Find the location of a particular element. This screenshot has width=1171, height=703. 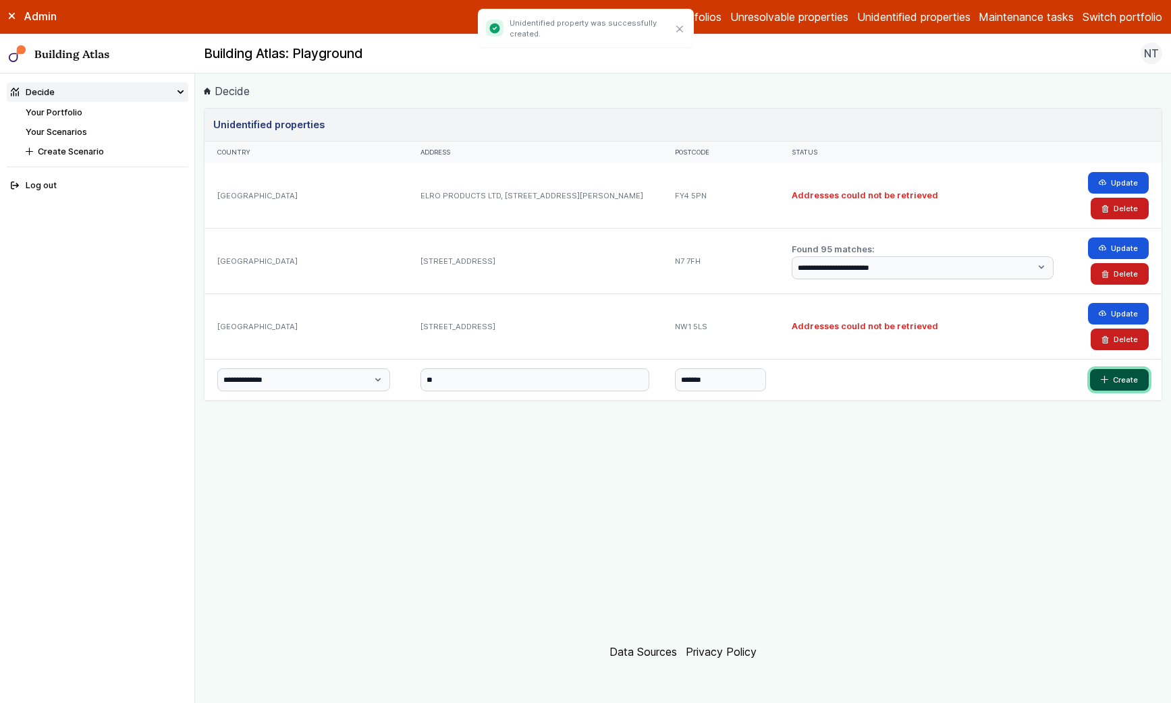

h3: Unidentified properties is located at coordinates (269, 125).